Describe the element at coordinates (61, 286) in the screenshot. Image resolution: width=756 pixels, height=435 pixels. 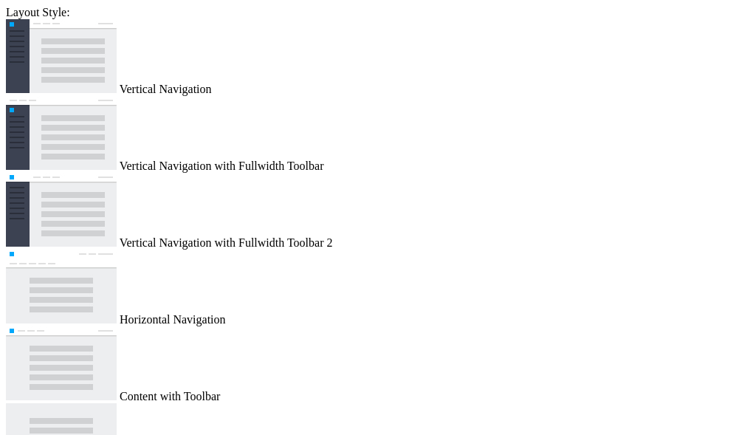
I see `img: horizontal-nav.jpg` at that location.